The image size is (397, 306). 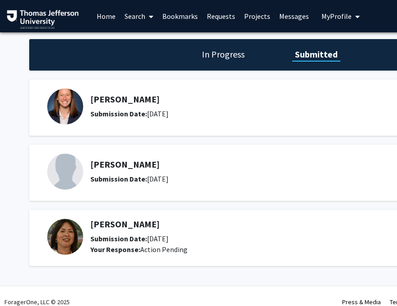 What do you see at coordinates (180, 16) in the screenshot?
I see `a: Bookmarks` at bounding box center [180, 16].